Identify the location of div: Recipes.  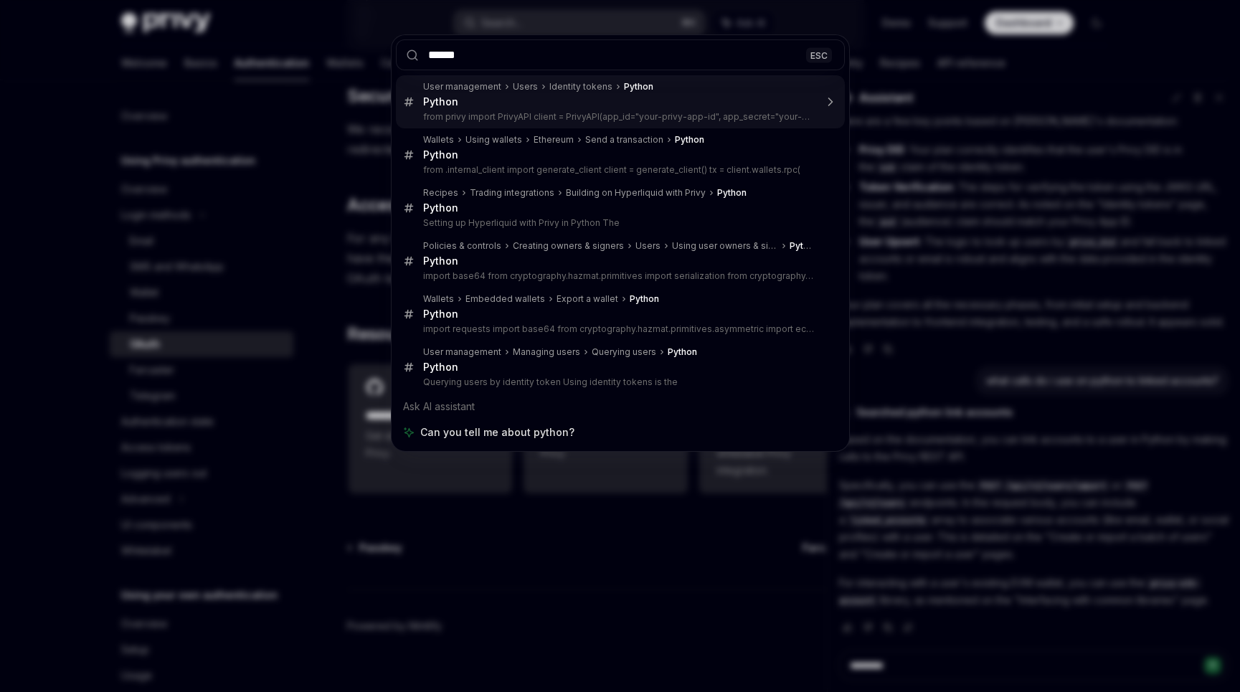
(440, 193).